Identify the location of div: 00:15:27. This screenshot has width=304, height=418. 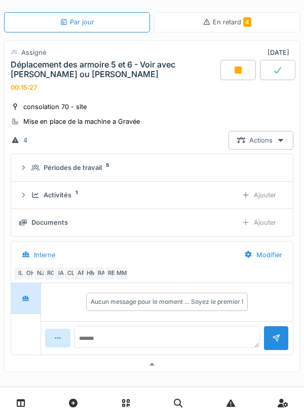
(24, 87).